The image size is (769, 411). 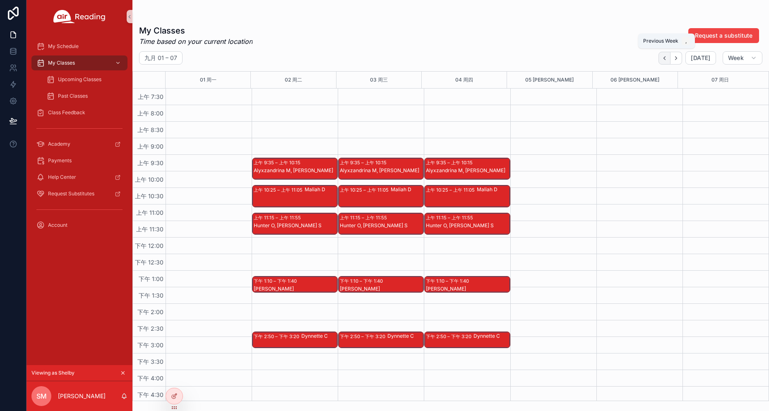 I want to click on span: 下午 12:00, so click(x=149, y=246).